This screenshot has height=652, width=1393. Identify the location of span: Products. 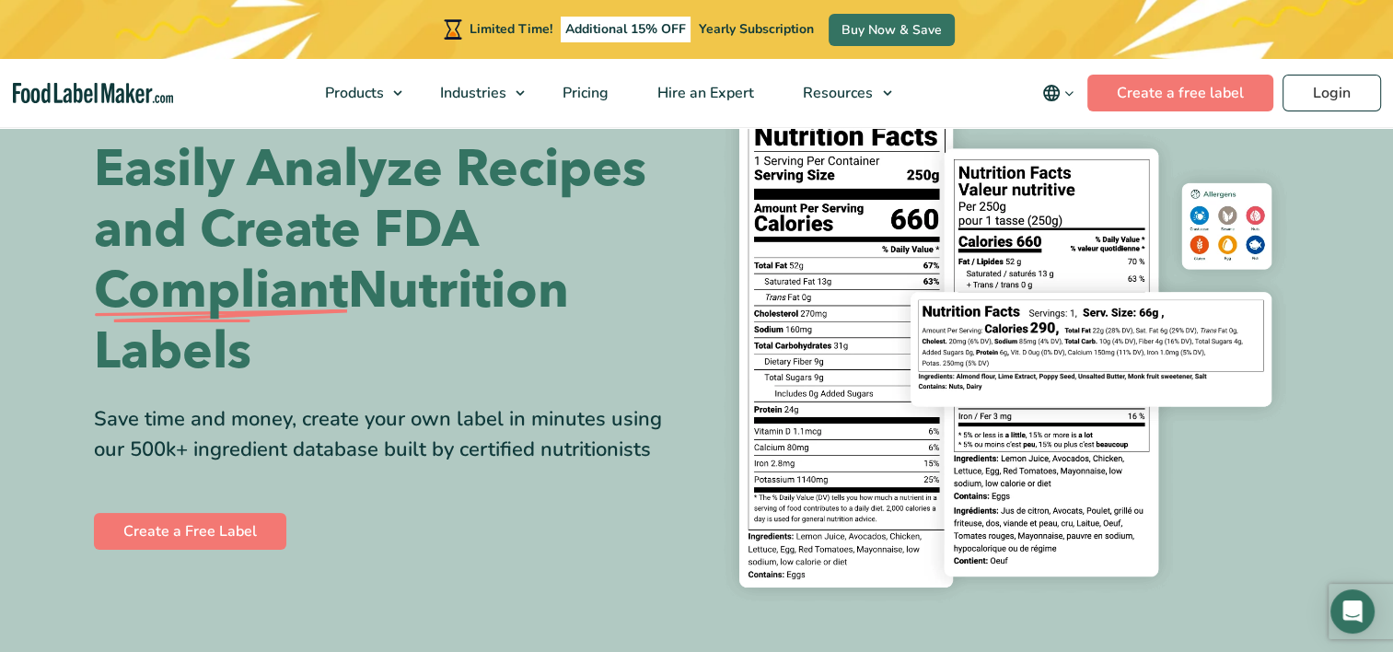
(353, 93).